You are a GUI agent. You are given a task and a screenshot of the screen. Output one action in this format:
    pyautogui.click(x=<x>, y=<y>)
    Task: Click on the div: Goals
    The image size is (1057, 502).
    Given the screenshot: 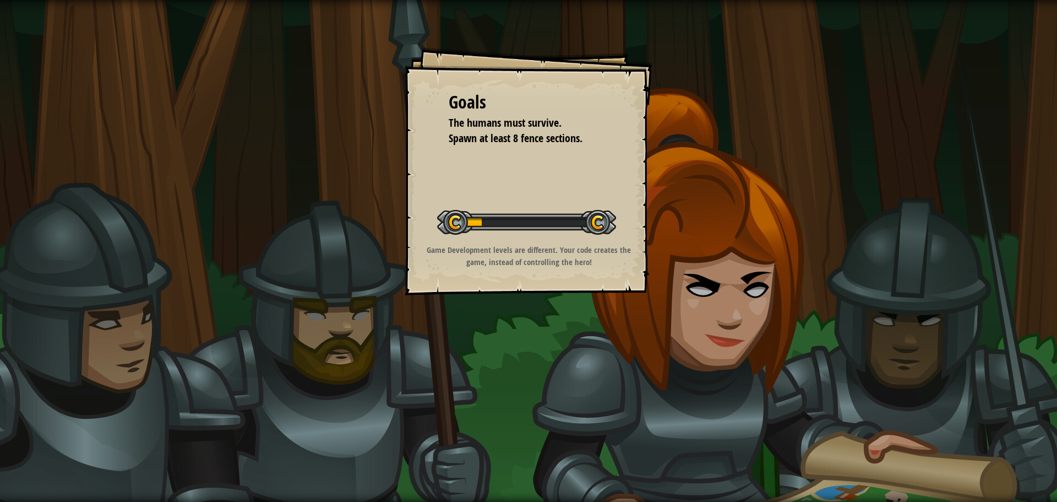 What is the action you would take?
    pyautogui.click(x=529, y=102)
    